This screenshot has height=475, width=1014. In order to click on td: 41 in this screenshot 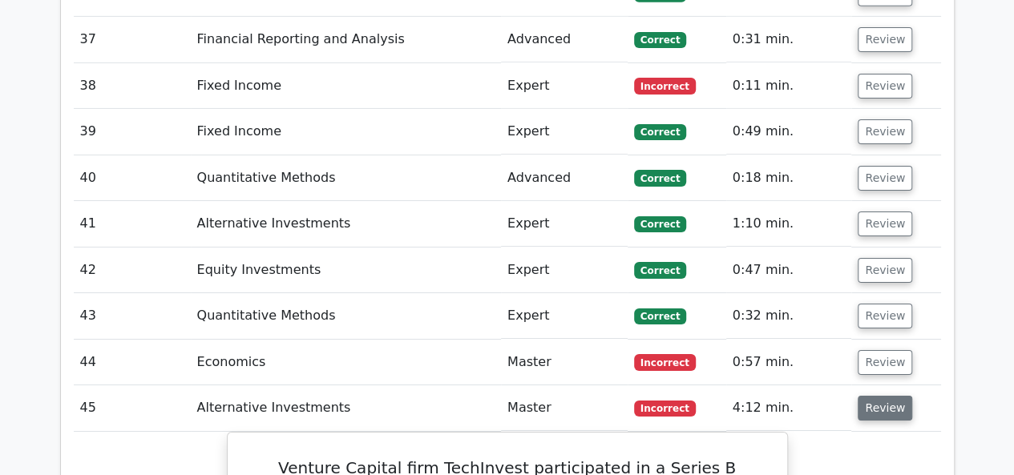, I will do `click(132, 224)`.